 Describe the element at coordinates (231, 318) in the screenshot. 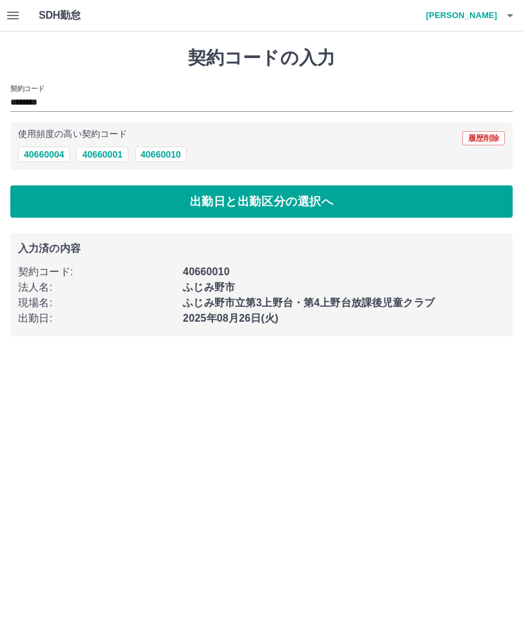

I see `b: 2025年08月26日(火)` at that location.